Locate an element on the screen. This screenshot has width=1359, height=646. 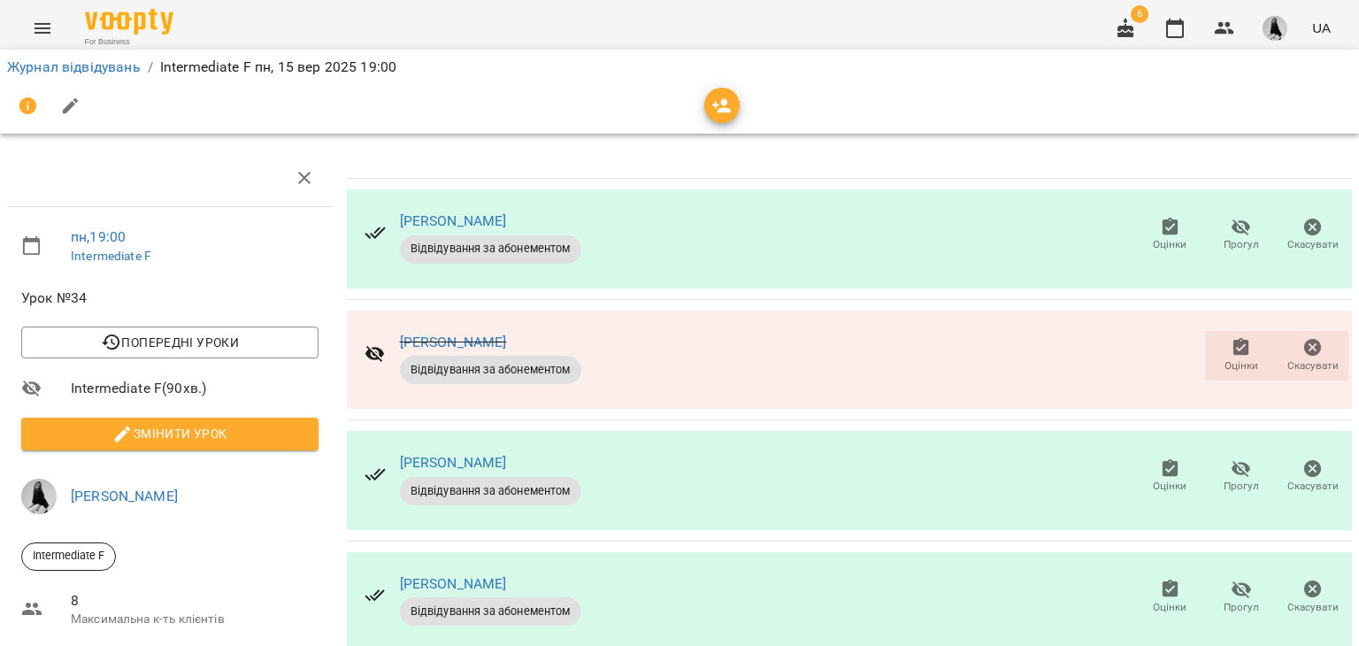
a: пн , 19:00 is located at coordinates (98, 236).